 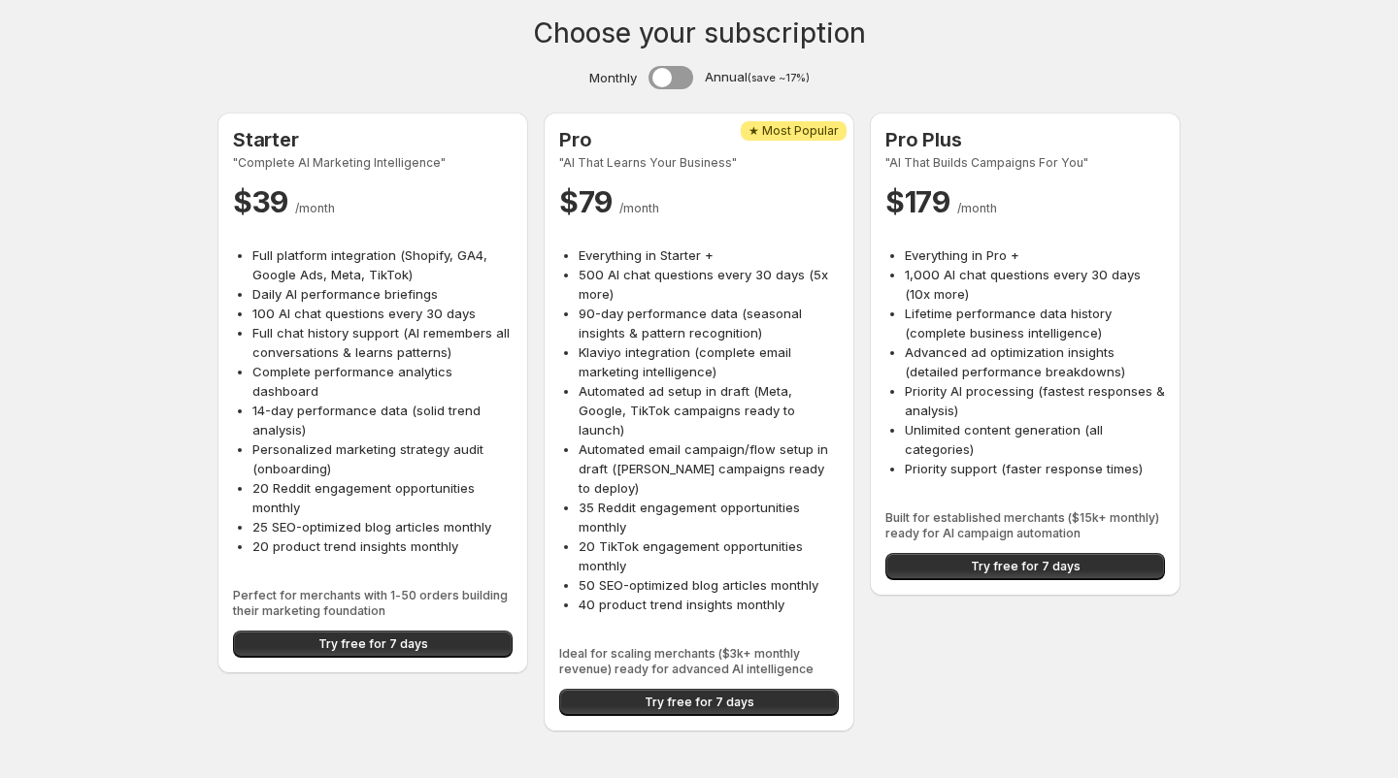 I want to click on li: 25 SEO-optimized blog articles monthly, so click(x=382, y=527).